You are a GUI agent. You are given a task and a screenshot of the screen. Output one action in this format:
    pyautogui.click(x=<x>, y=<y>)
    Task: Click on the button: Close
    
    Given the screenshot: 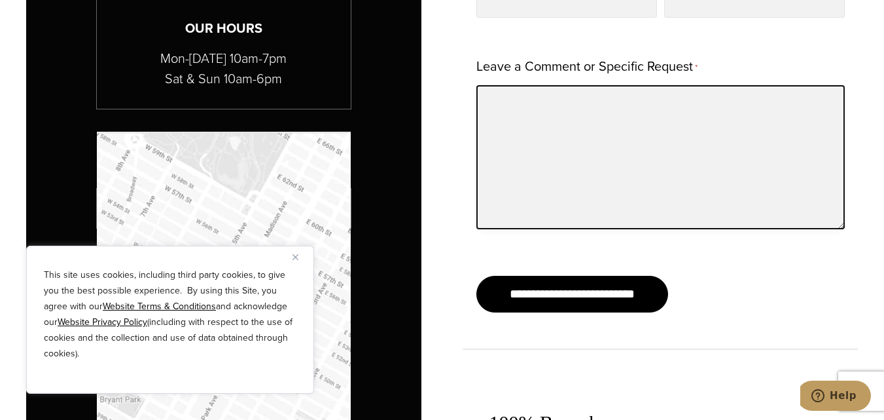 What is the action you would take?
    pyautogui.click(x=300, y=257)
    